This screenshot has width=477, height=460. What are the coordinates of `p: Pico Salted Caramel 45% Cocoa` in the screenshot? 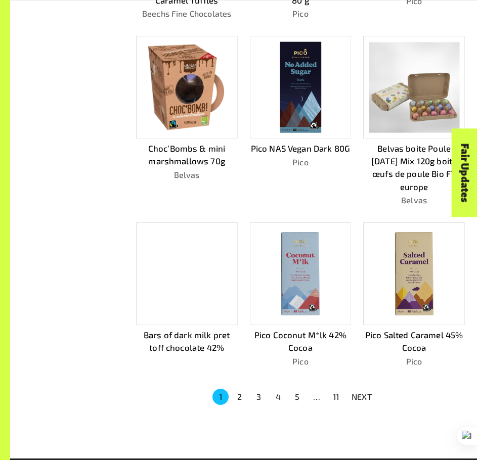 It's located at (414, 341).